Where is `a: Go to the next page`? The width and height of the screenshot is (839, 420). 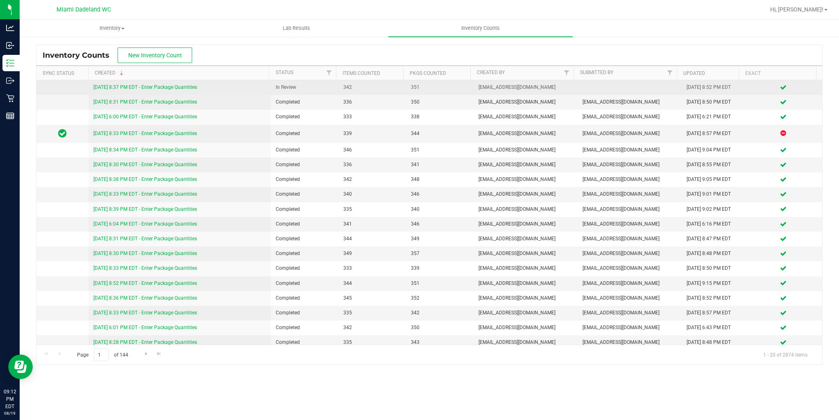
a: Go to the next page is located at coordinates (146, 354).